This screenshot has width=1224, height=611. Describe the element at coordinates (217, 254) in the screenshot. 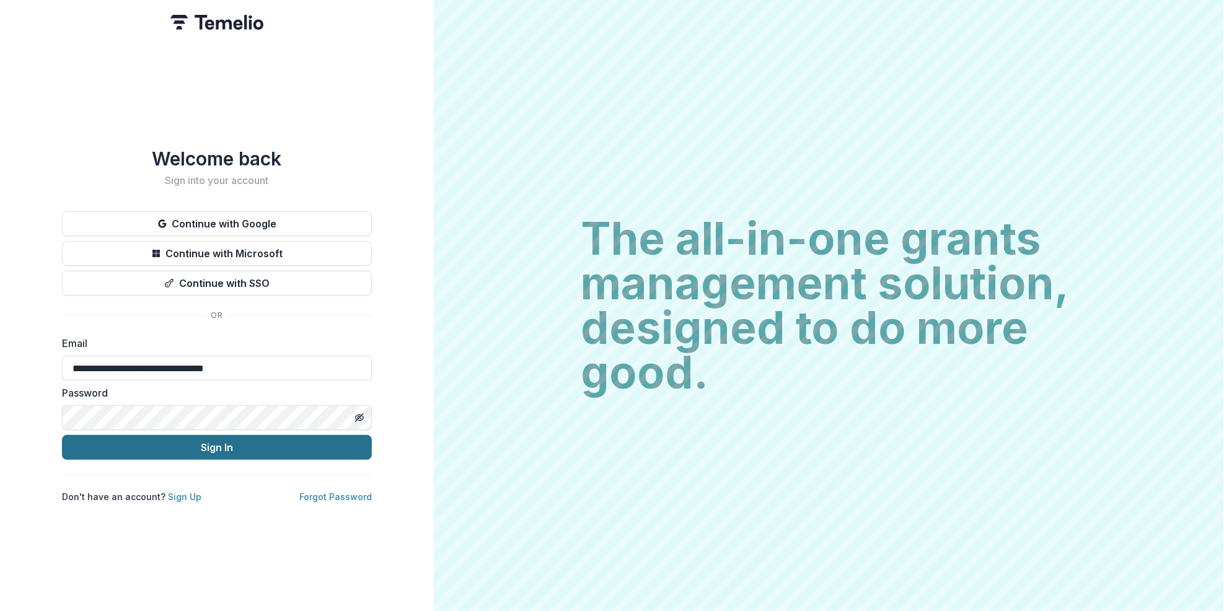

I see `button: Continue with Microsoft` at that location.